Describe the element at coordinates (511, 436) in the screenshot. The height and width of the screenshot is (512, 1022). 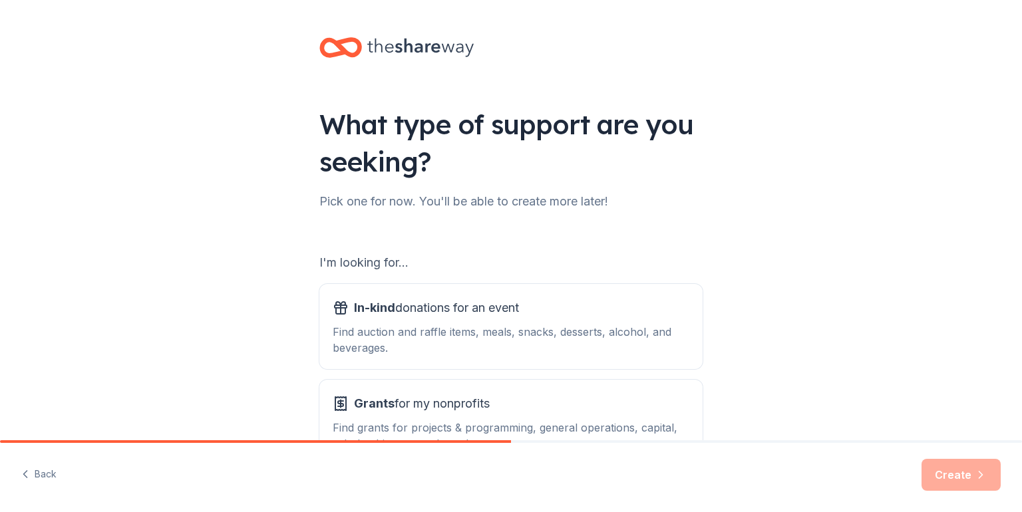
I see `div: Find grants for projects & programming, general operations, capital, scholarship, research, and m...` at that location.